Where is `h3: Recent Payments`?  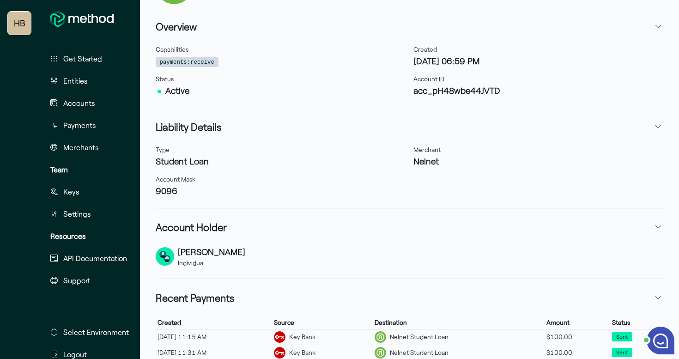
h3: Recent Payments is located at coordinates (195, 298).